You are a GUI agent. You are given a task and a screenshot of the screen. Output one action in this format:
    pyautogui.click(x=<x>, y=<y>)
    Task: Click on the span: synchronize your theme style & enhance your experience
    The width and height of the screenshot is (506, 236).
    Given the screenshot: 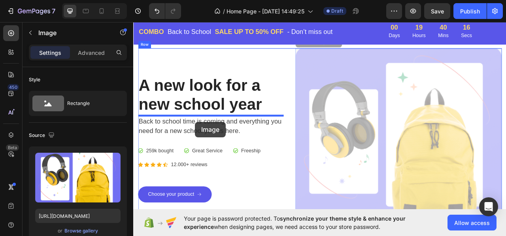 What is the action you would take?
    pyautogui.click(x=295, y=223)
    